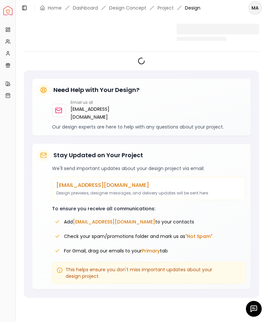 Image resolution: width=267 pixels, height=322 pixels. I want to click on a: Dashboard, so click(85, 8).